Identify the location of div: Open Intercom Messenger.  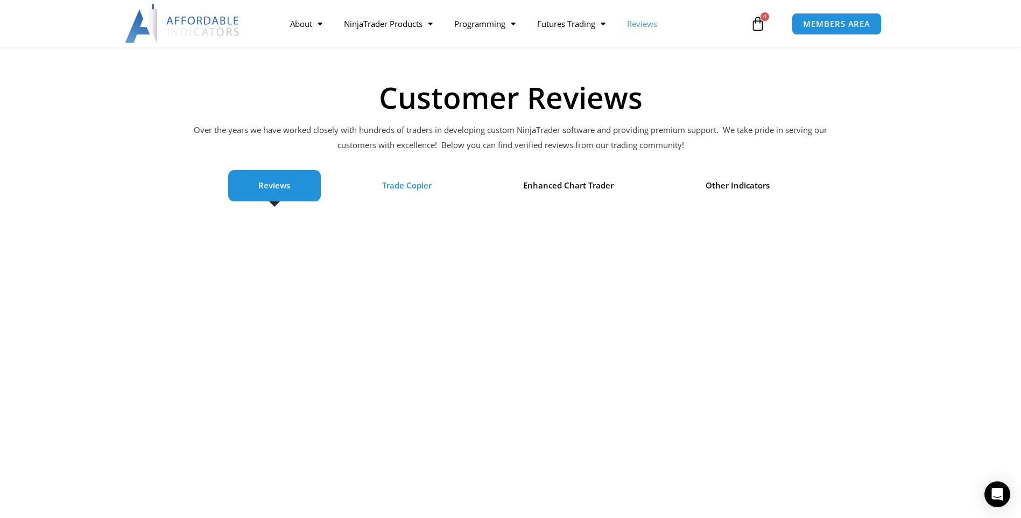
(998, 494).